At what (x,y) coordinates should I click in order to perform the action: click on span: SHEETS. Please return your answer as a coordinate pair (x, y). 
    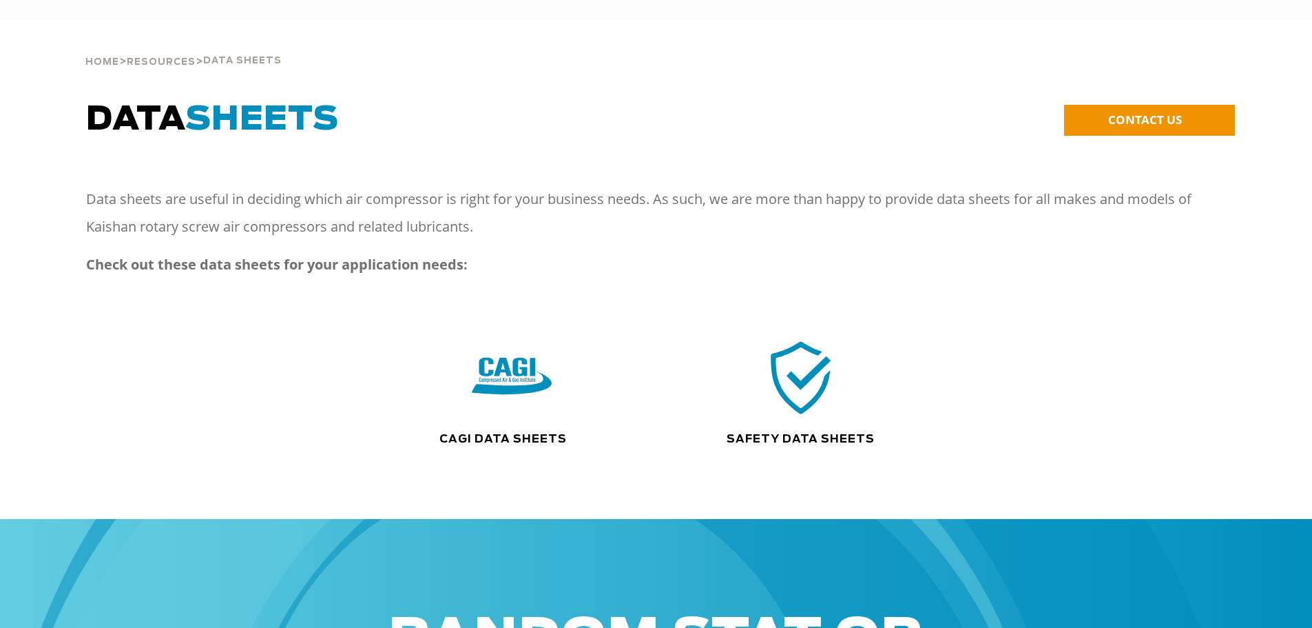
    Looking at the image, I should click on (262, 120).